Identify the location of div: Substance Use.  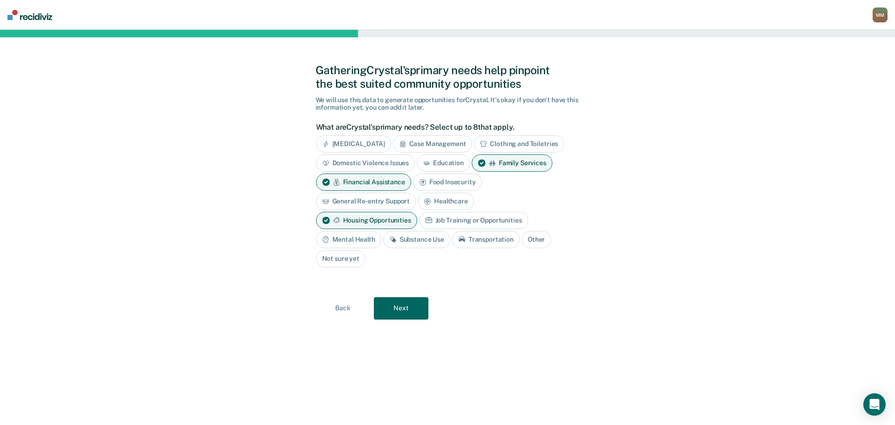
(417, 239).